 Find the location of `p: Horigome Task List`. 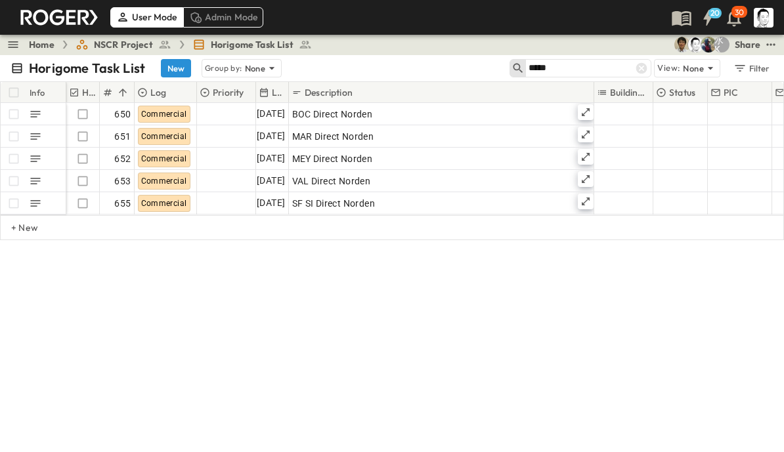

p: Horigome Task List is located at coordinates (87, 68).